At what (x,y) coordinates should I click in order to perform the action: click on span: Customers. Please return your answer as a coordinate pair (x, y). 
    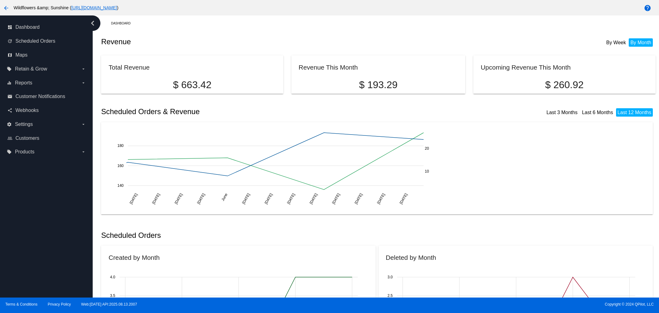
    Looking at the image, I should click on (27, 138).